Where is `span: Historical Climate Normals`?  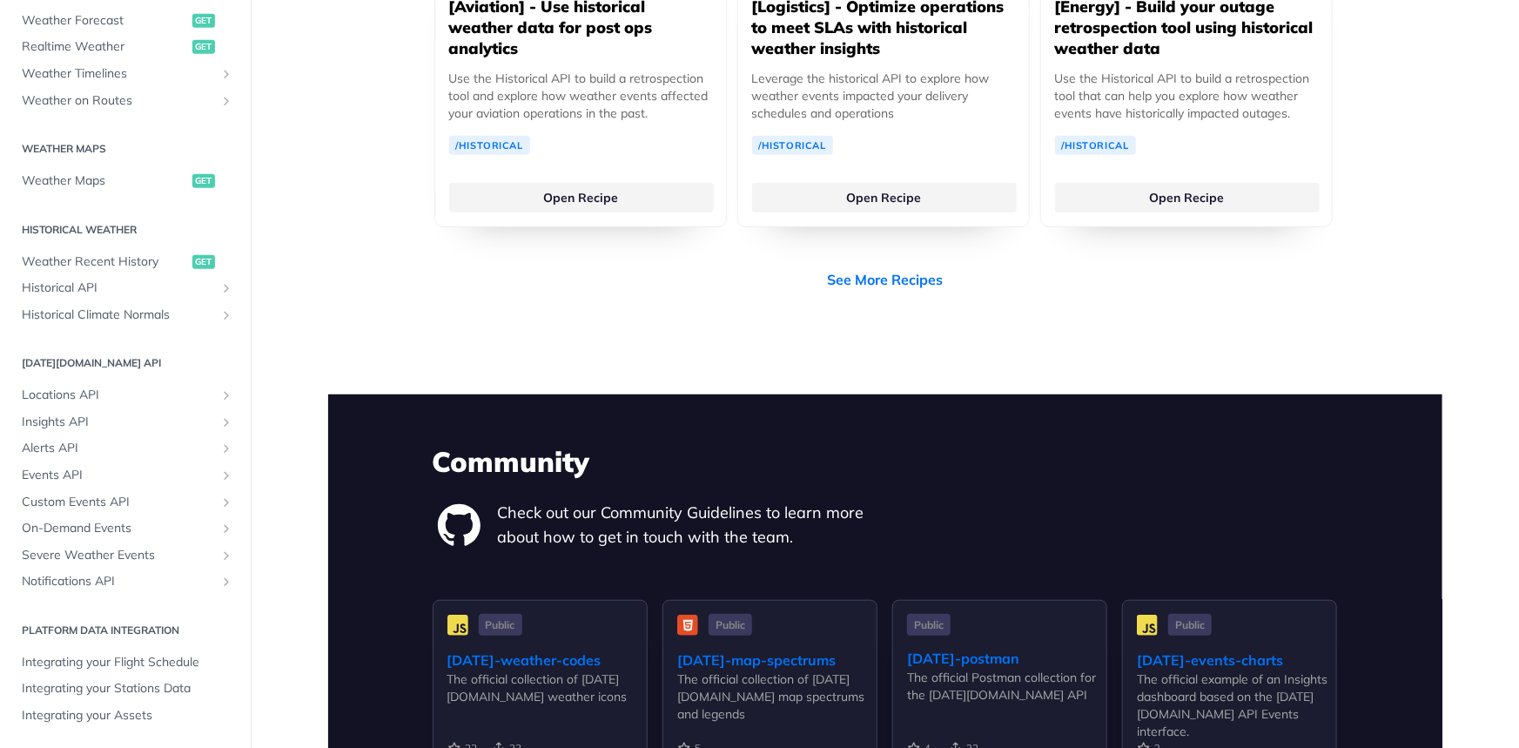
span: Historical Climate Normals is located at coordinates (118, 315).